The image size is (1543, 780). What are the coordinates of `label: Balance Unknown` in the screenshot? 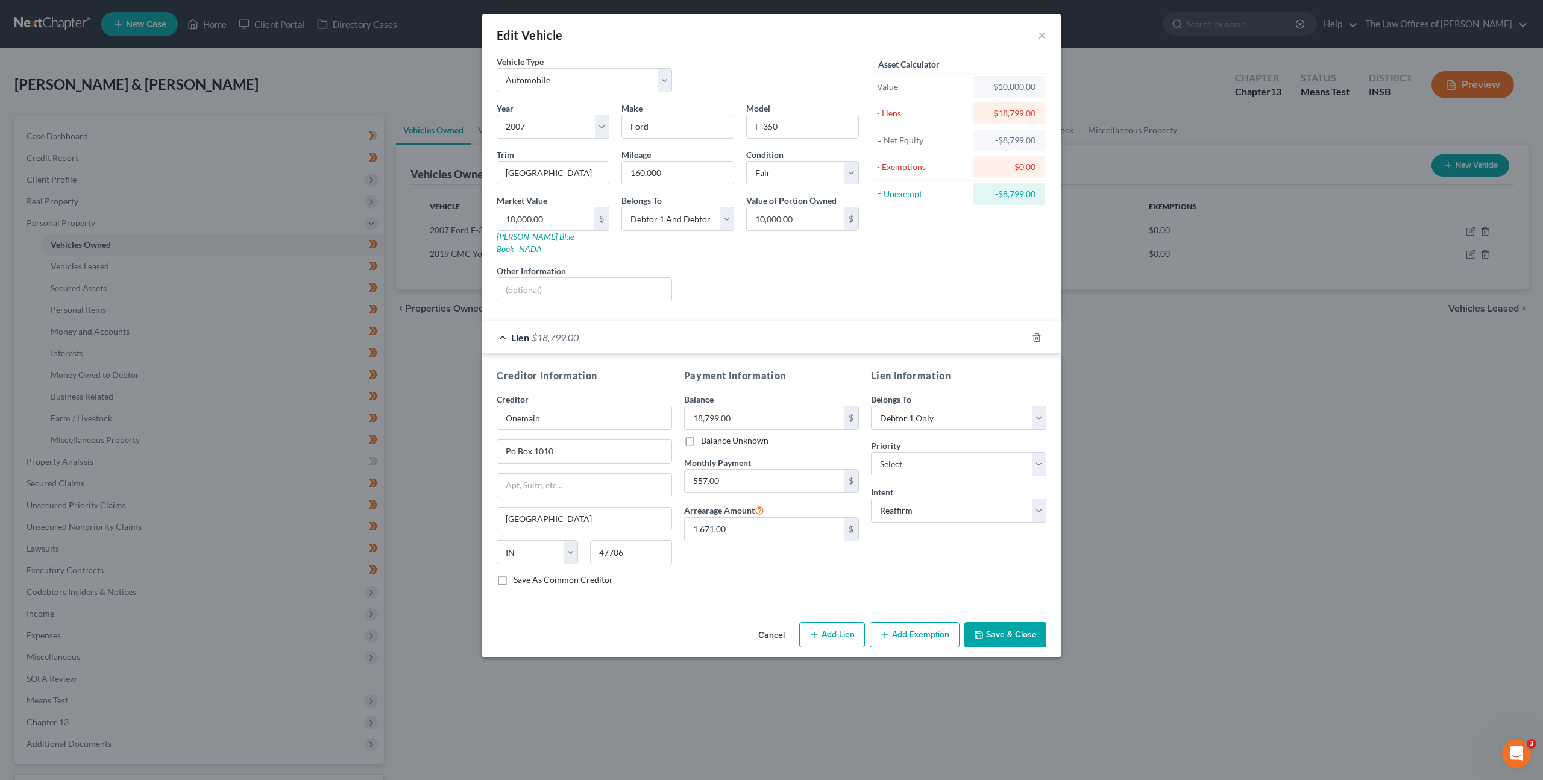 It's located at (735, 441).